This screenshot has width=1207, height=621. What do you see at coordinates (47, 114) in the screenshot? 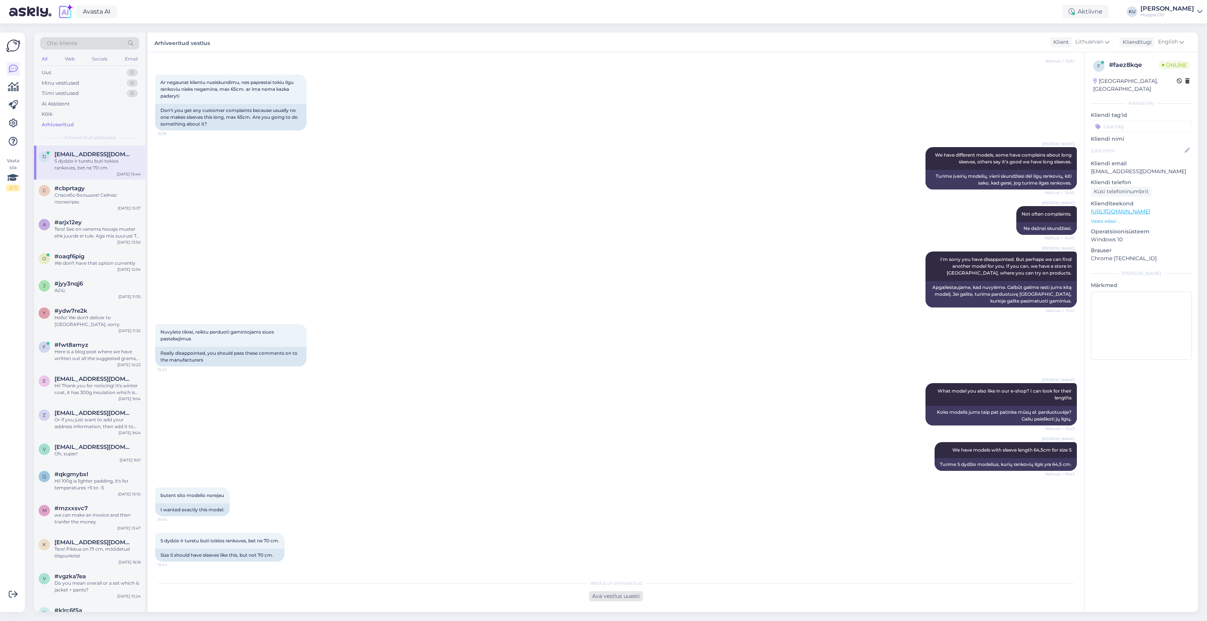
I see `div: Kõik` at bounding box center [47, 114].